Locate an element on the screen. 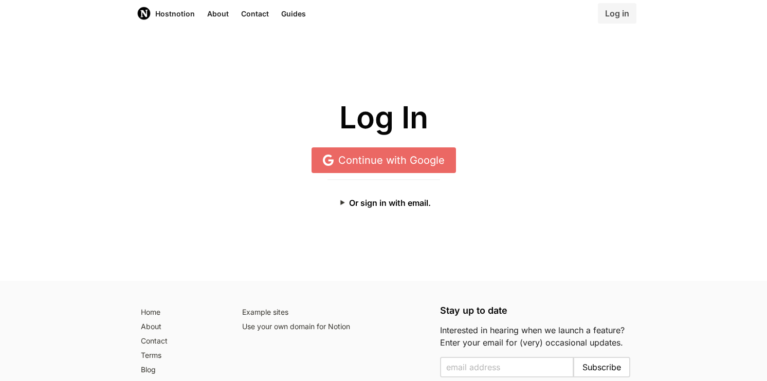 The image size is (767, 381). h1: Log In is located at coordinates (383, 118).